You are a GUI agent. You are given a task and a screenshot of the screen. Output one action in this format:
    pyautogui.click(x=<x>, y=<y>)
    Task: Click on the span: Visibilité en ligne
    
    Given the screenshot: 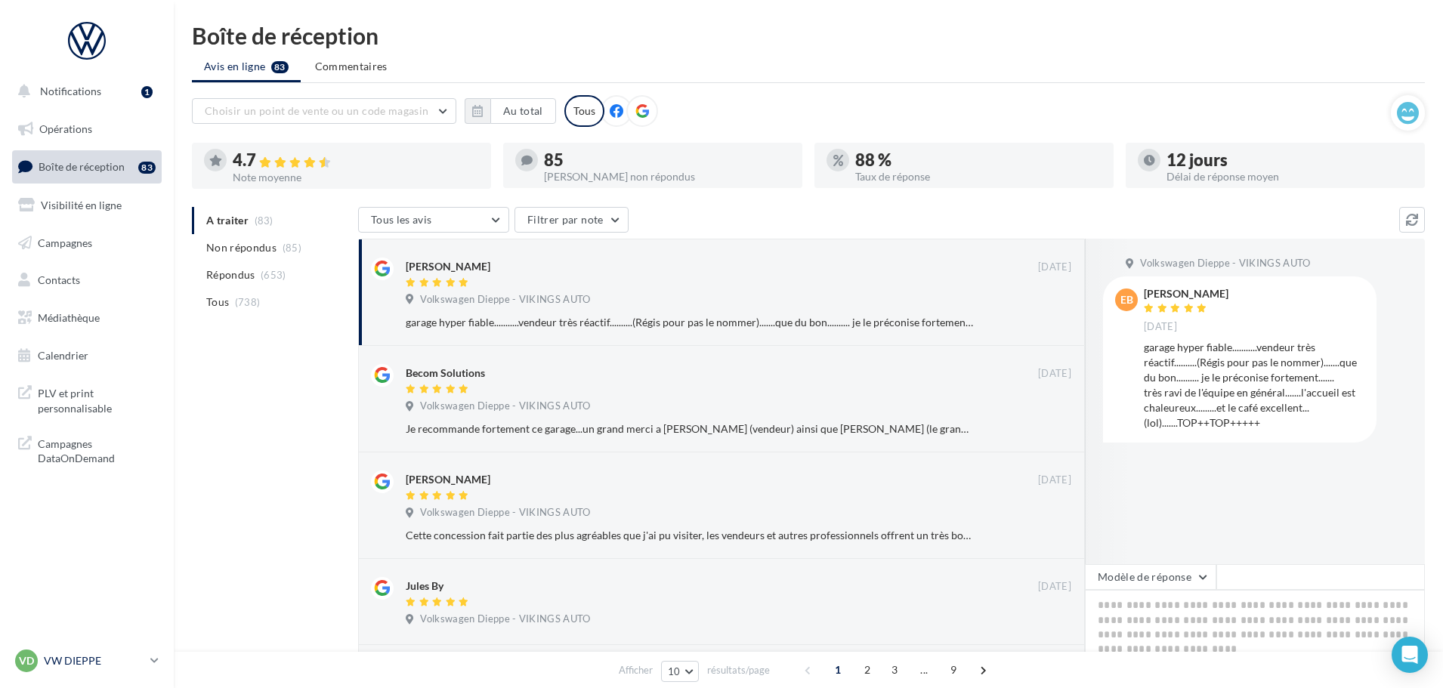 What is the action you would take?
    pyautogui.click(x=81, y=205)
    